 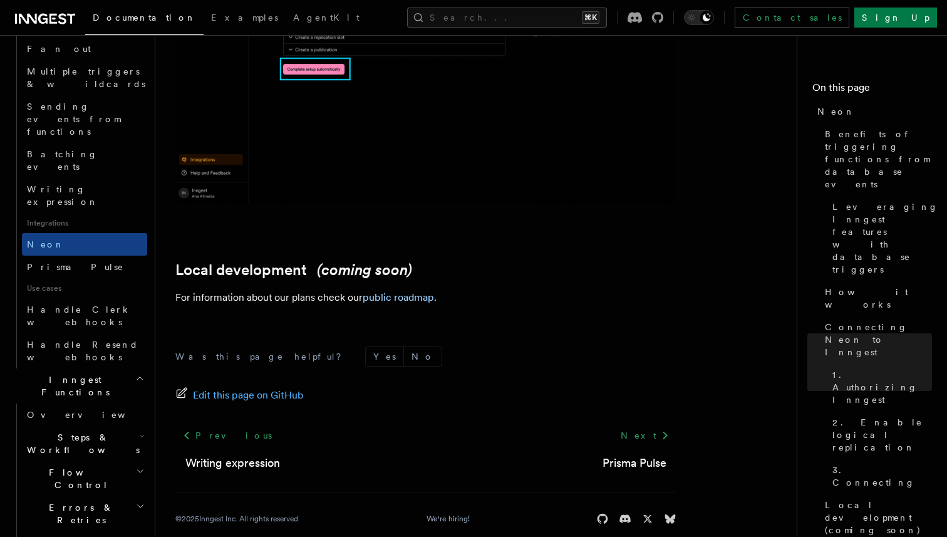 What do you see at coordinates (645, 435) in the screenshot?
I see `a: Next` at bounding box center [645, 435].